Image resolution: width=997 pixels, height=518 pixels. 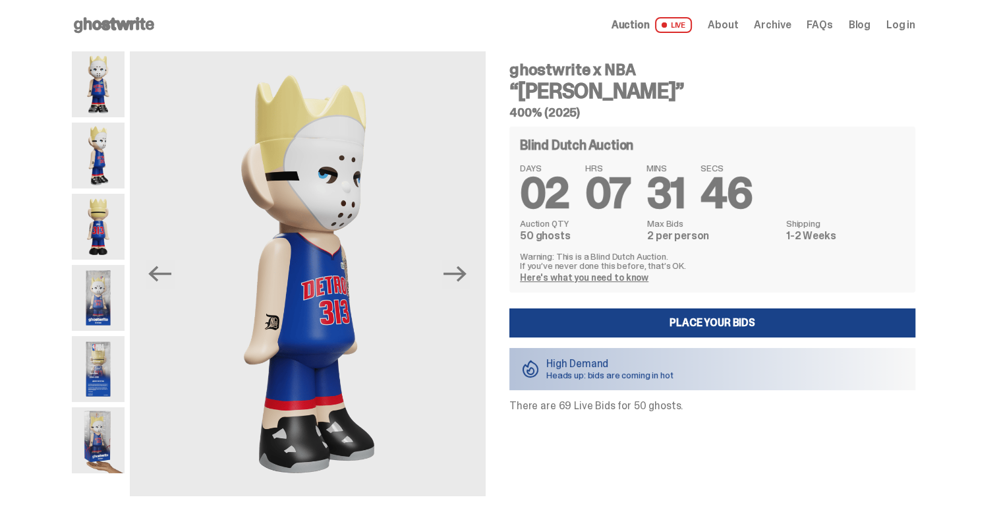 What do you see at coordinates (723, 25) in the screenshot?
I see `a: About` at bounding box center [723, 25].